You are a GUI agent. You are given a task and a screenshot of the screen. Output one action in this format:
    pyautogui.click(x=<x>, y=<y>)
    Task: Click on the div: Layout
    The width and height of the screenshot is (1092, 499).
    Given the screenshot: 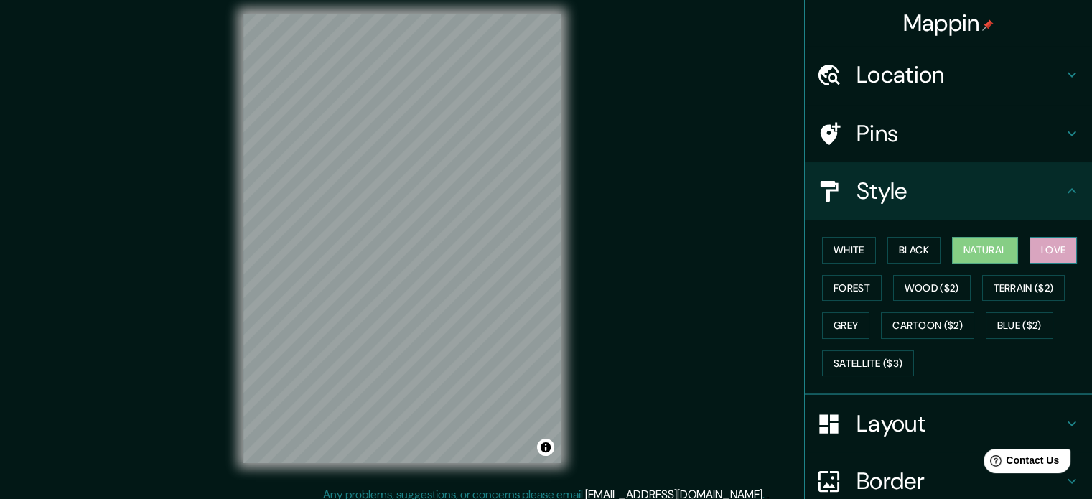 What is the action you would take?
    pyautogui.click(x=948, y=424)
    